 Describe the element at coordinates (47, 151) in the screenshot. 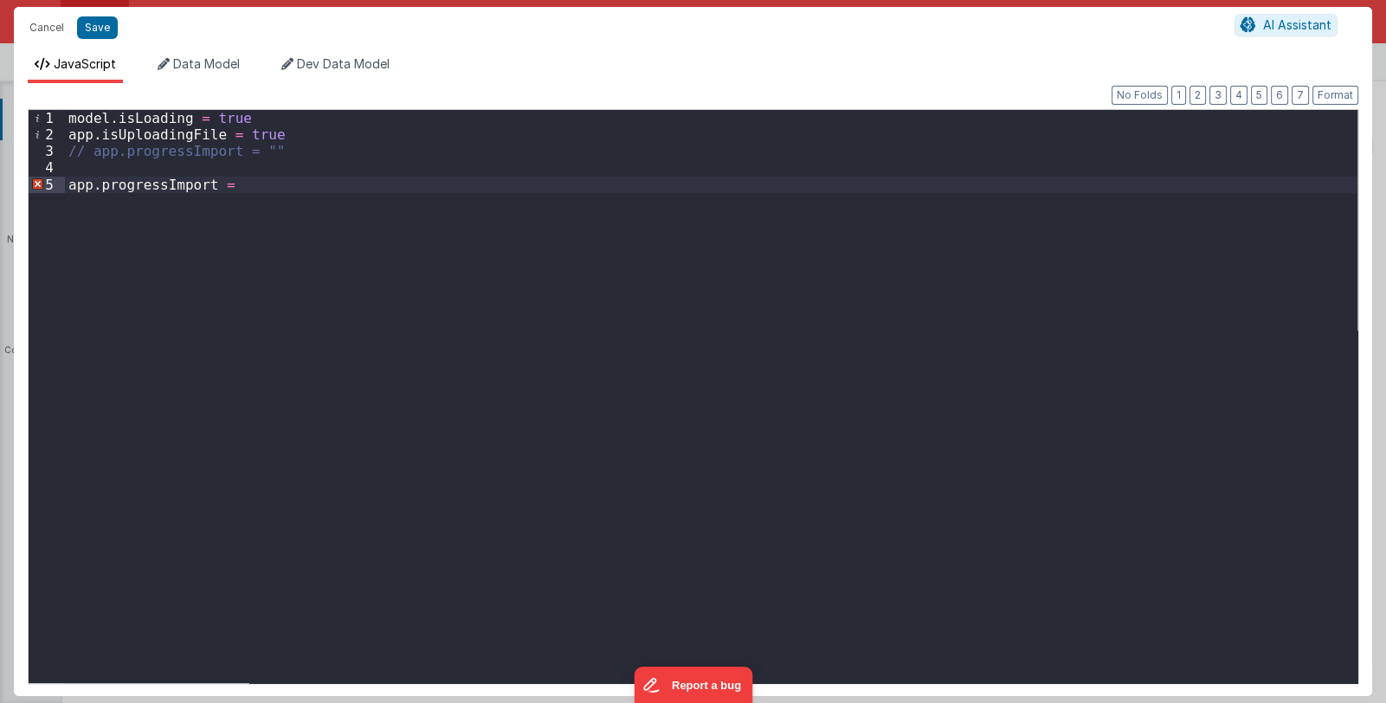

I see `div: 3` at that location.